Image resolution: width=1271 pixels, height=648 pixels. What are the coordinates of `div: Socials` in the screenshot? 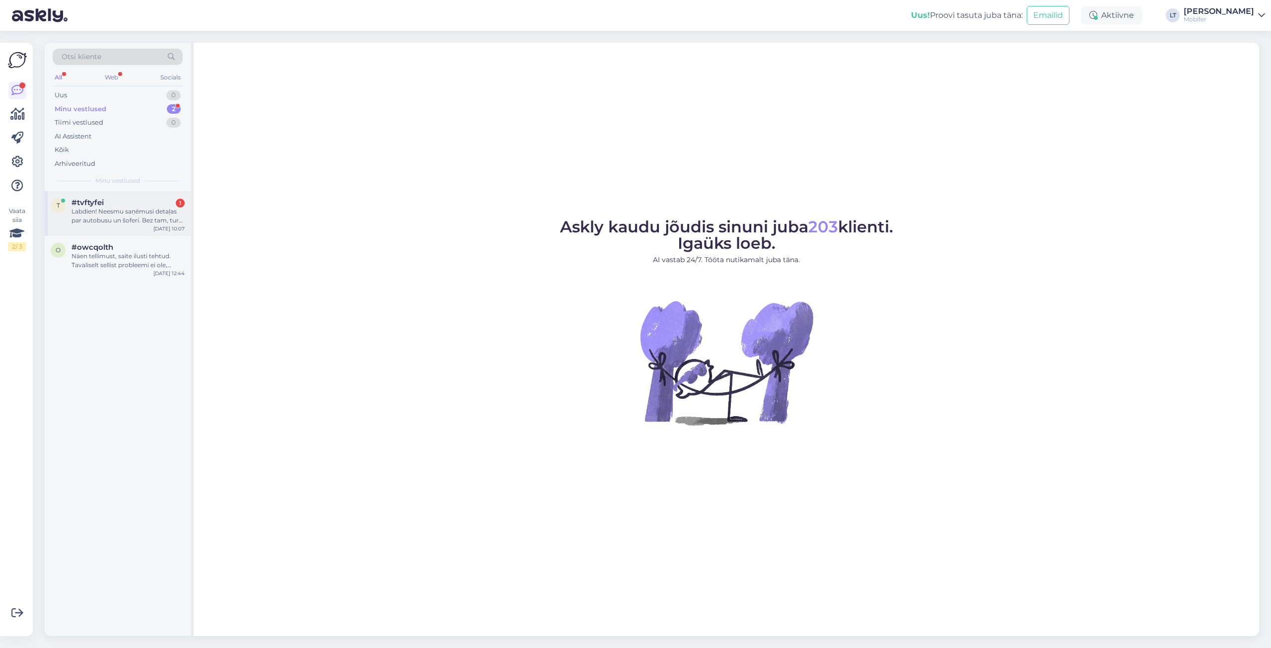 It's located at (170, 77).